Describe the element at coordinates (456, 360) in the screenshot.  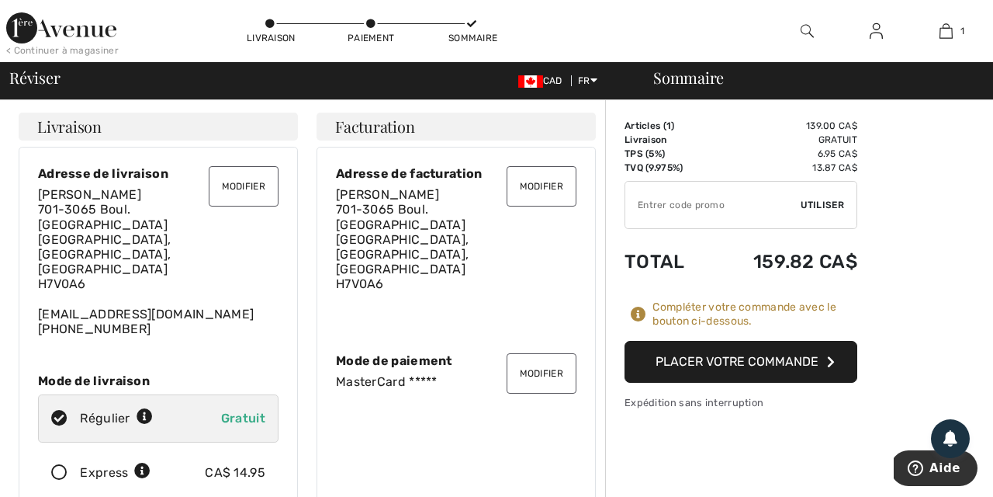
I see `div: Mode de paiement` at that location.